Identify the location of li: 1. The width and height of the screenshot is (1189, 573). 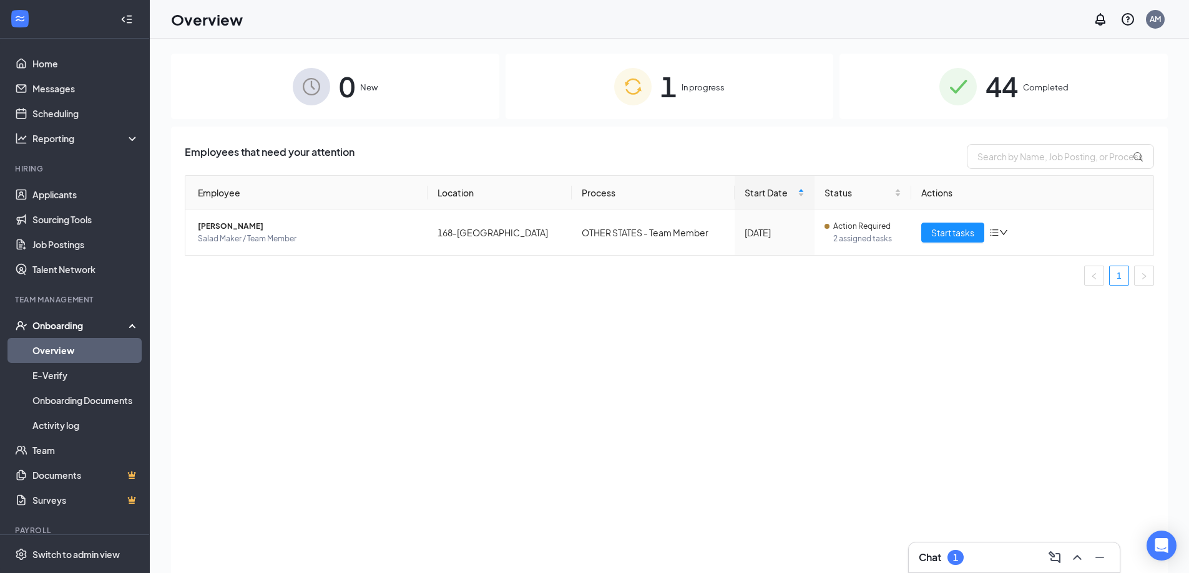
(1119, 276).